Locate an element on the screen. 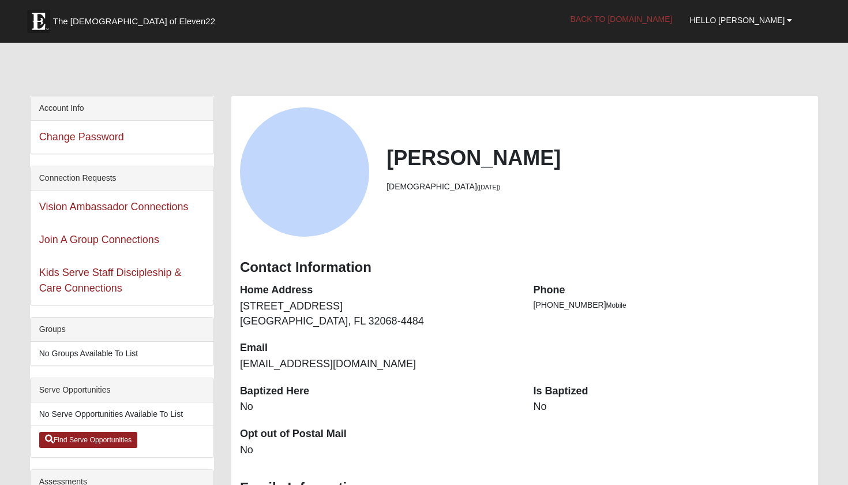 The width and height of the screenshot is (848, 485). div: Account Info is located at coordinates (122, 109).